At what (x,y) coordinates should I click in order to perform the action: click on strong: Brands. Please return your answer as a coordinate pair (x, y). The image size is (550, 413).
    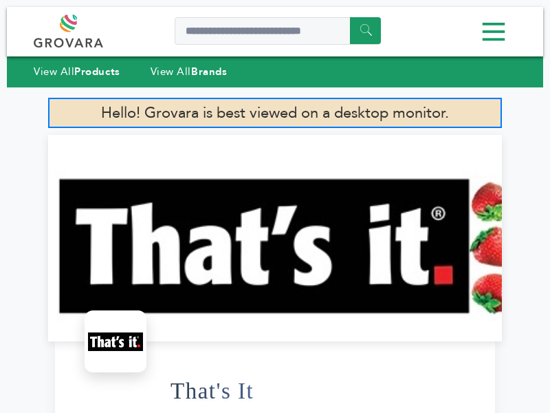
    Looking at the image, I should click on (209, 72).